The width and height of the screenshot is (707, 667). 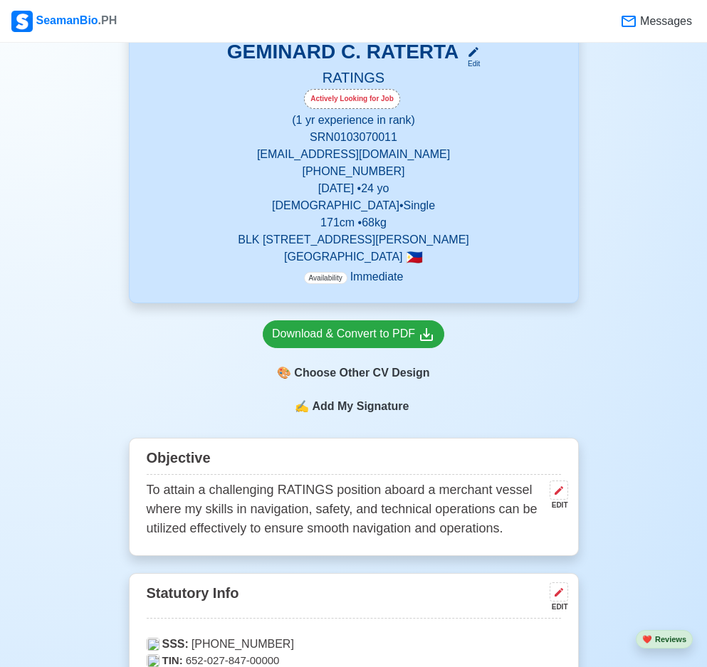 I want to click on div: Objective, so click(x=354, y=459).